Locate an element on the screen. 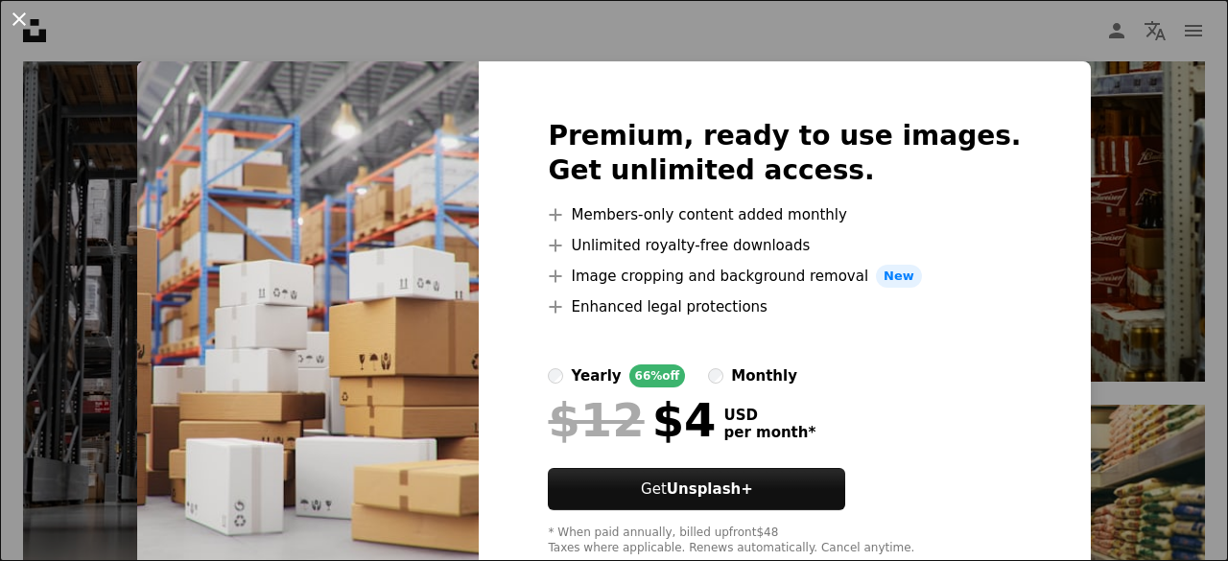 The image size is (1228, 561). li: Image cropping and background removal is located at coordinates (784, 276).